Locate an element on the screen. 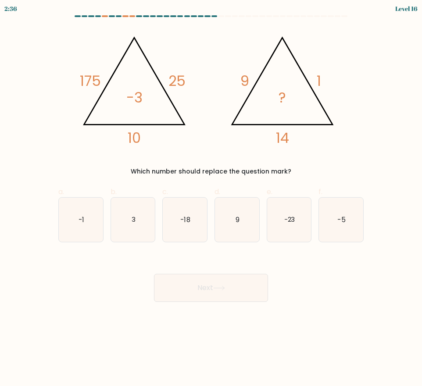 The image size is (422, 386). button: Next is located at coordinates (211, 288).